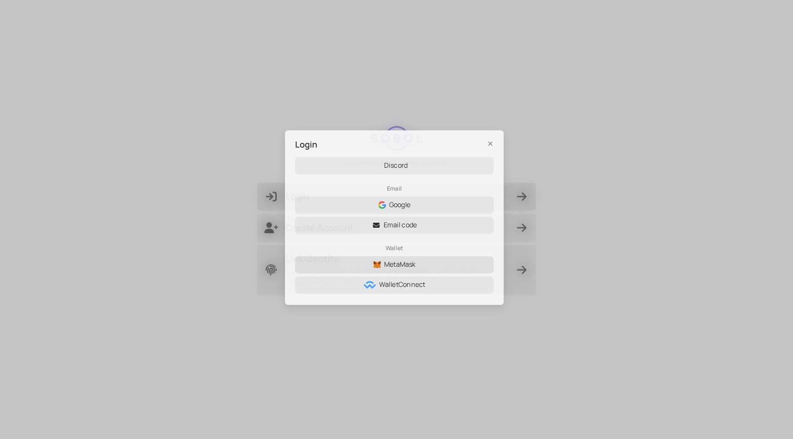  Describe the element at coordinates (405, 293) in the screenshot. I see `span: WalletConnect` at that location.